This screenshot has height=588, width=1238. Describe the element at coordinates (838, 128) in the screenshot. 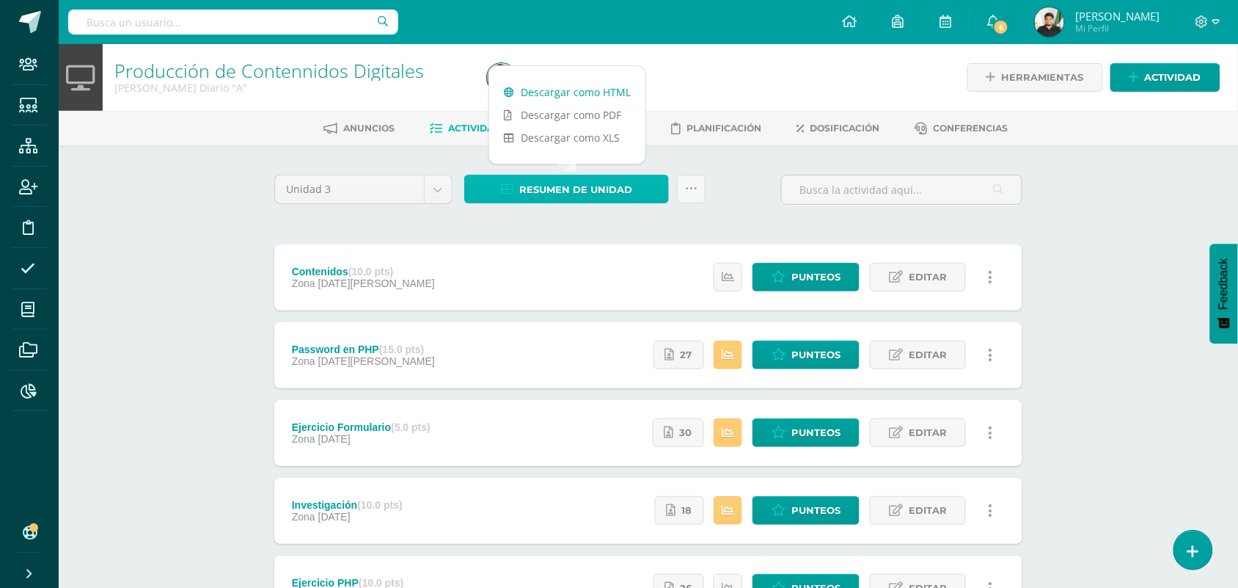

I see `a: Dosificación` at that location.